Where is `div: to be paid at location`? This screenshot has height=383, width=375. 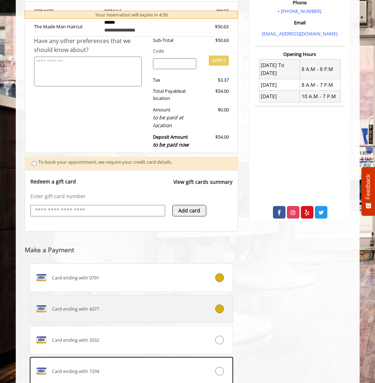
div: to be paid at location is located at coordinates (174, 121).